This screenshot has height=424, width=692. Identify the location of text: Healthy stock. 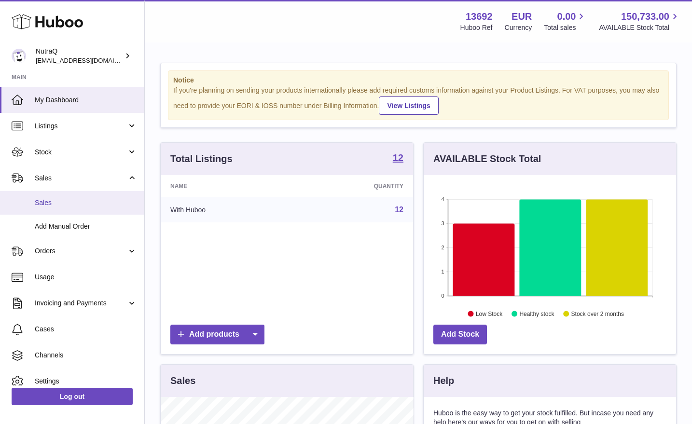
(537, 314).